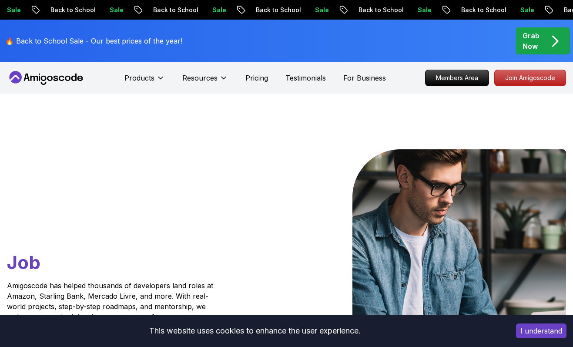 The height and width of the screenshot is (347, 573). Describe the element at coordinates (200, 78) in the screenshot. I see `p: Resources` at that location.